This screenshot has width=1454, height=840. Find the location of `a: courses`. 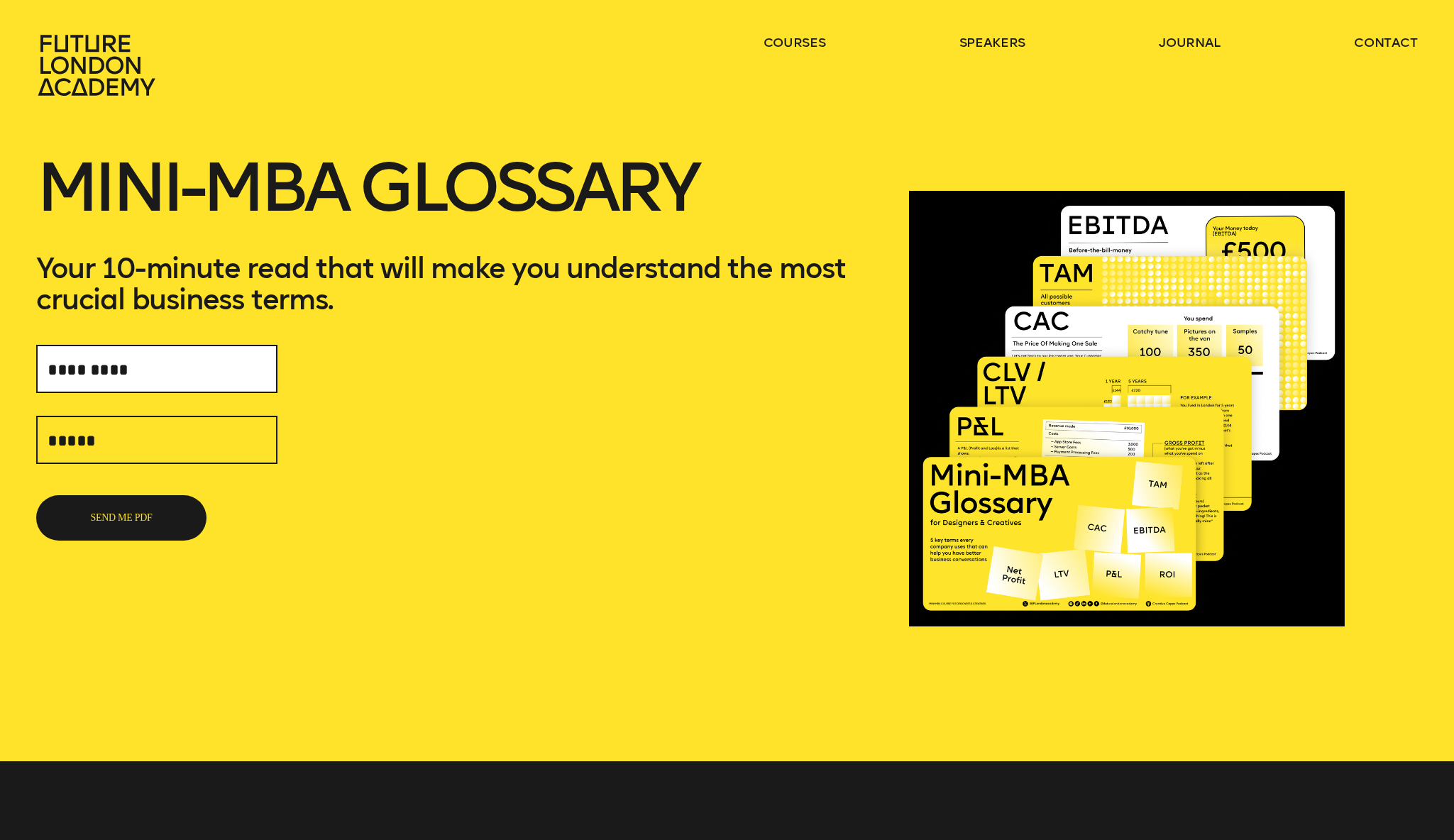

a: courses is located at coordinates (795, 43).